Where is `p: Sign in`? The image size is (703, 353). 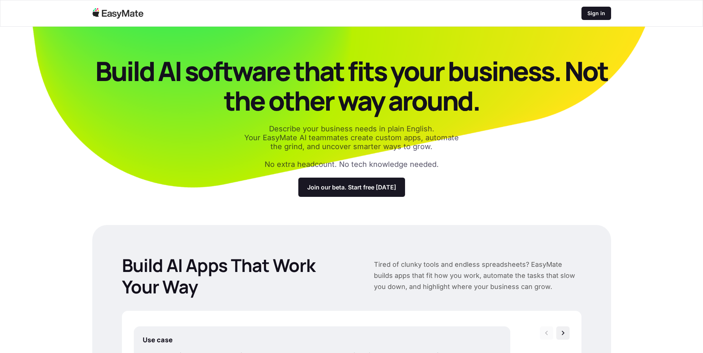
p: Sign in is located at coordinates (596, 13).